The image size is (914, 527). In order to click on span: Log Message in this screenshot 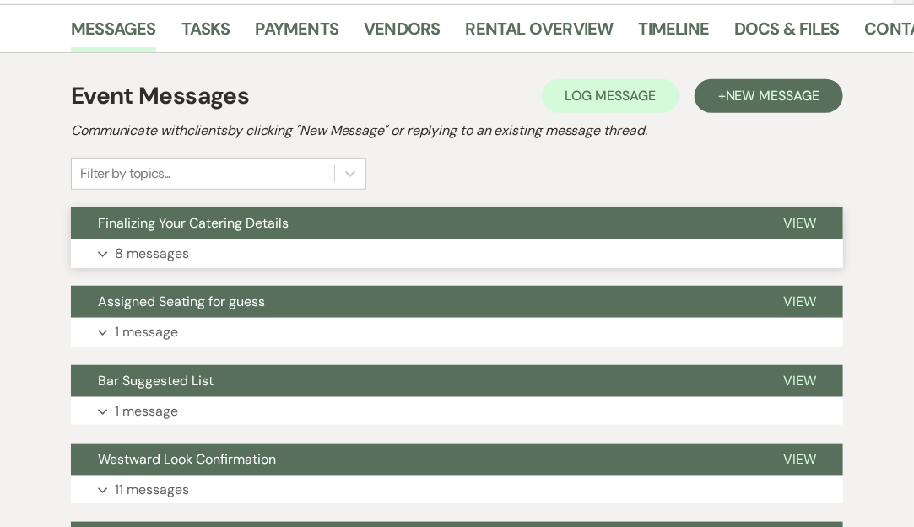, I will do `click(610, 95)`.